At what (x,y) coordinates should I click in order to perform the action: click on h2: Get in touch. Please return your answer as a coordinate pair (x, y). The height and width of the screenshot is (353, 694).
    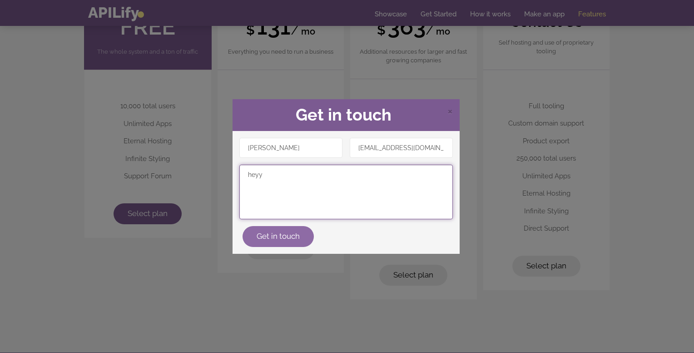
    Looking at the image, I should click on (346, 115).